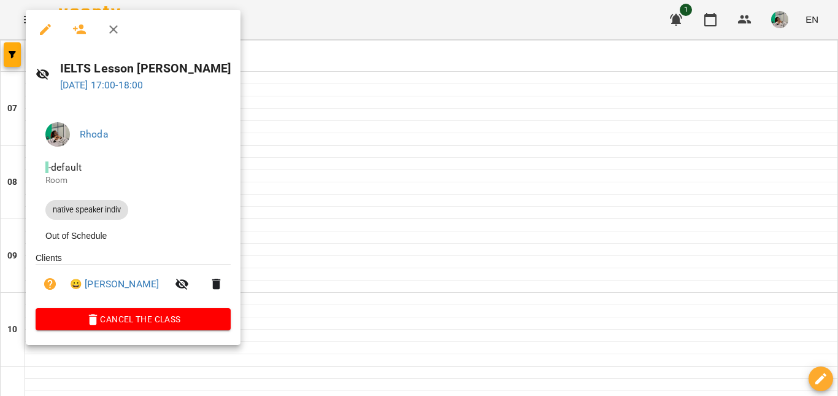 This screenshot has height=396, width=838. What do you see at coordinates (64, 167) in the screenshot?
I see `span: - default` at bounding box center [64, 167].